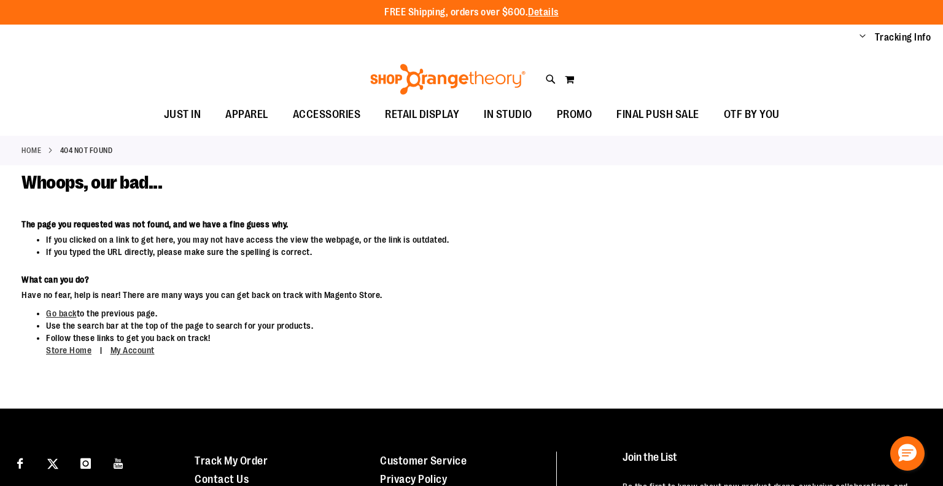 This screenshot has height=486, width=943. I want to click on a: Visit our Instagram page, so click(85, 462).